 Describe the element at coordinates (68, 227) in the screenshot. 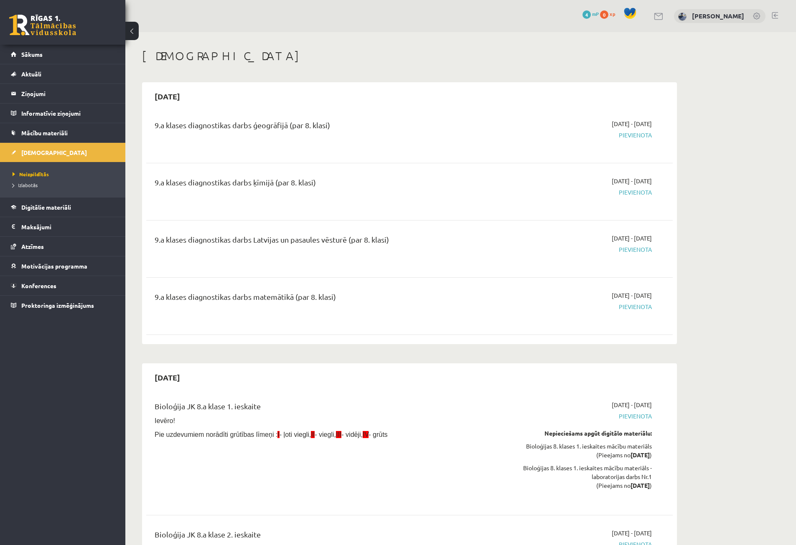

I see `legend: Maksājumi` at that location.